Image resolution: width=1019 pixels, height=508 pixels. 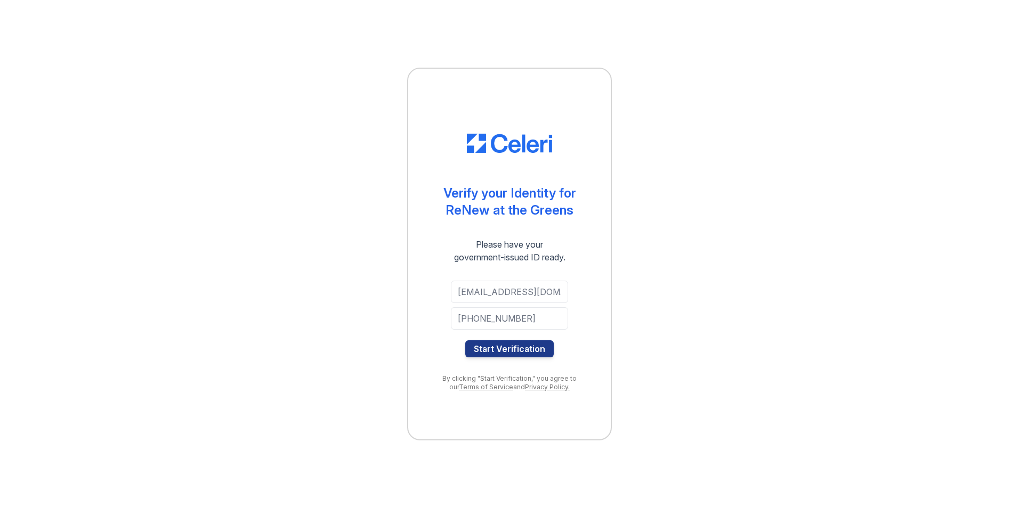 What do you see at coordinates (509, 202) in the screenshot?
I see `div: Verify your Identity for ReNew at the Greens` at bounding box center [509, 202].